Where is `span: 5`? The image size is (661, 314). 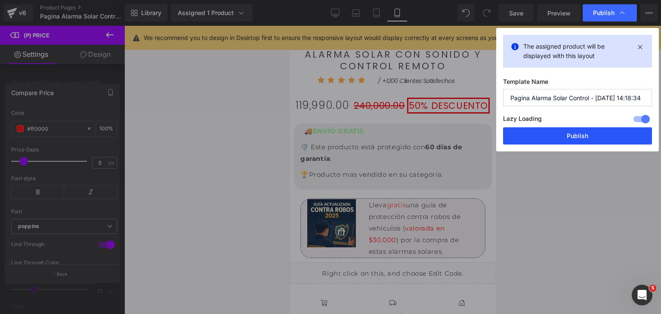 span: 5 is located at coordinates (653, 288).